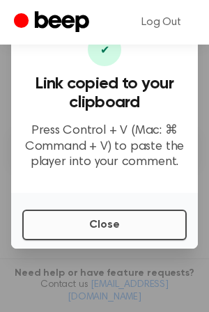 The image size is (209, 312). Describe the element at coordinates (161, 22) in the screenshot. I see `a: Log Out` at that location.